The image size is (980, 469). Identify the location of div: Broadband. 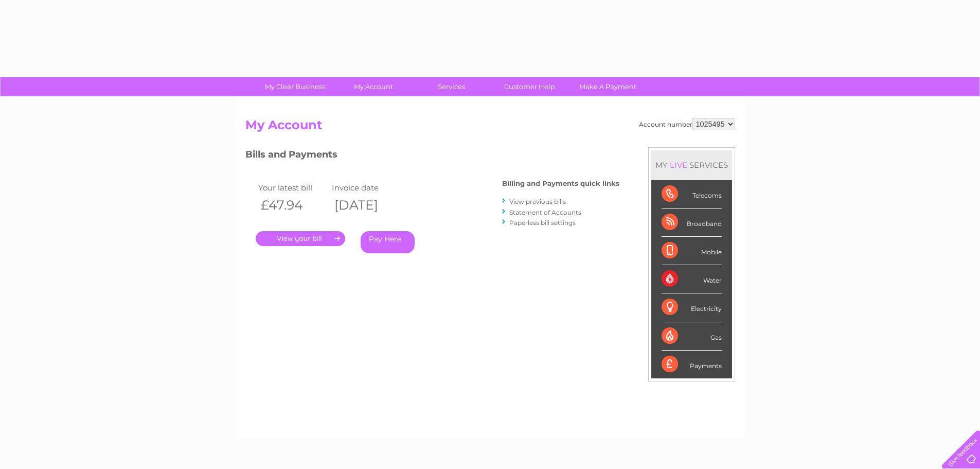
(691, 222).